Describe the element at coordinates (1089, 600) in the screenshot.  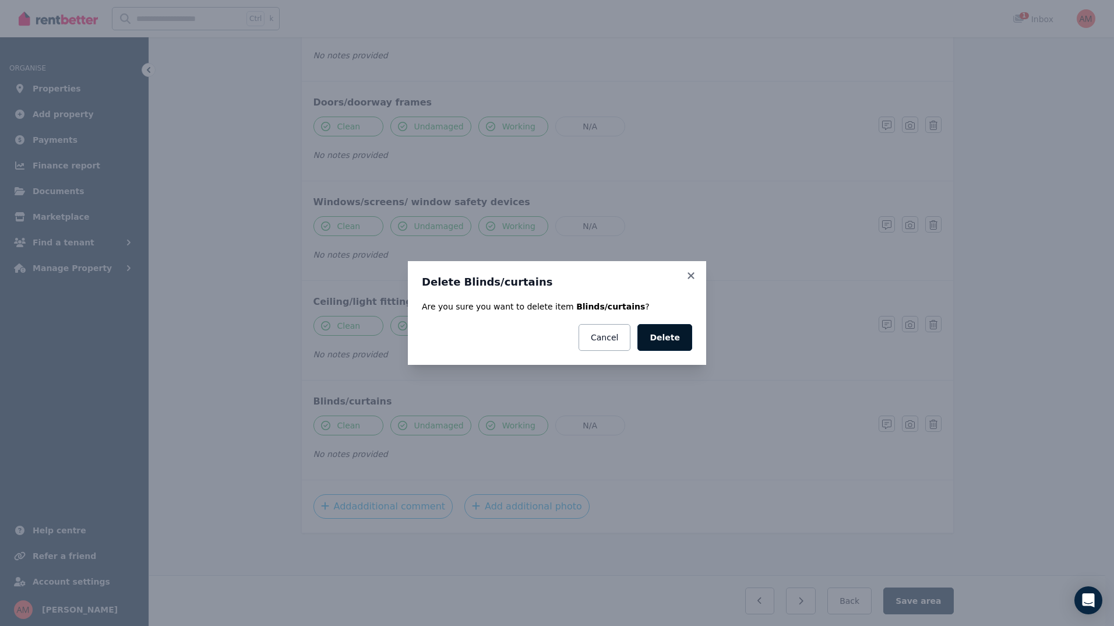
I see `div: Open Intercom Messenger` at that location.